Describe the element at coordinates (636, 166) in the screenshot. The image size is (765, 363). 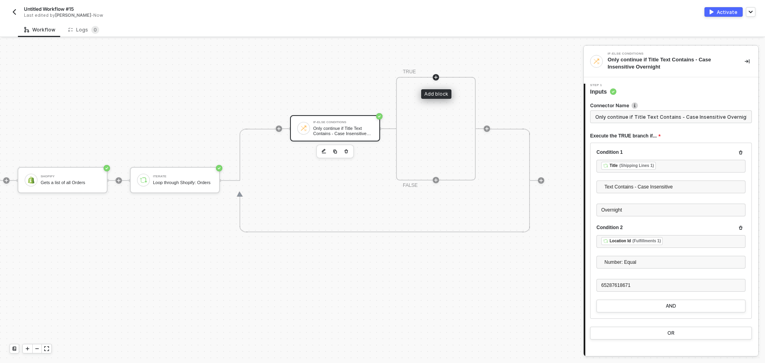
I see `div: (Shipping Lines 1)` at that location.